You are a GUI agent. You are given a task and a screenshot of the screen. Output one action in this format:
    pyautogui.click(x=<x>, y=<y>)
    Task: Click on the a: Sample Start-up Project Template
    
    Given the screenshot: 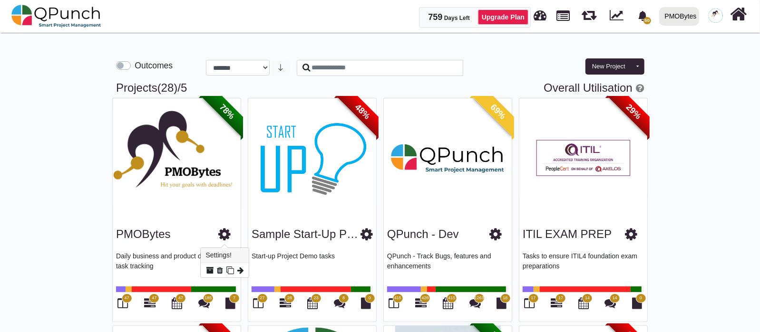 What is the action you would take?
    pyautogui.click(x=338, y=234)
    